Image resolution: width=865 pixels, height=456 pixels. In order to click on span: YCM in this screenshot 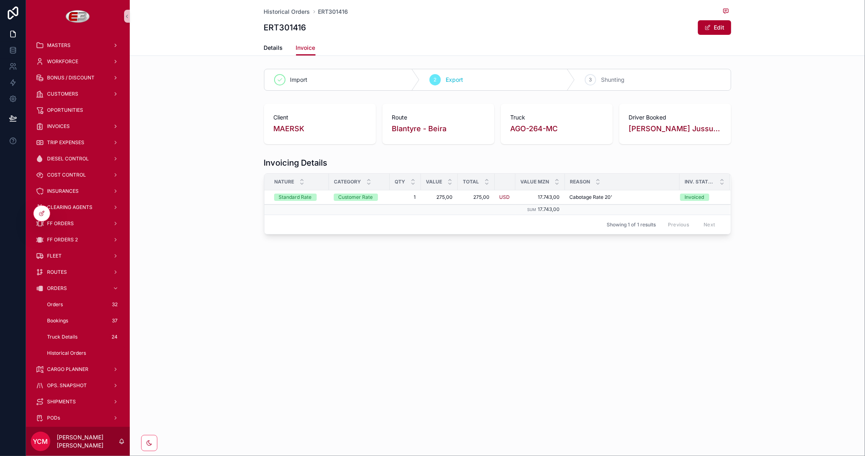, I will do `click(41, 442)`.